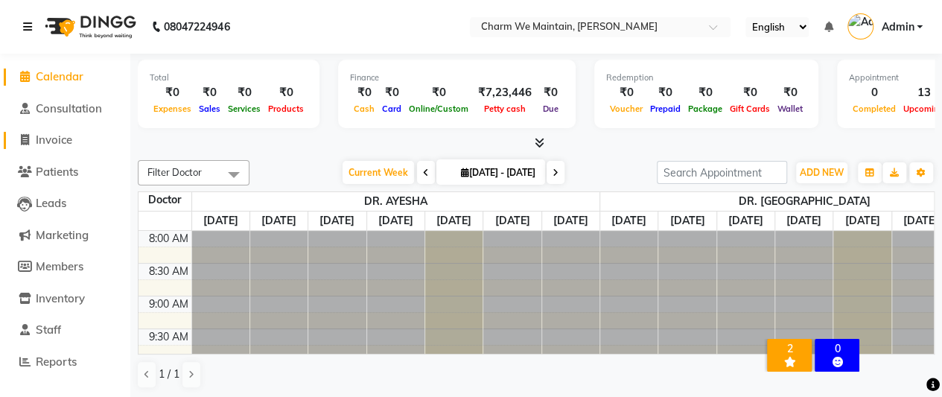  Describe the element at coordinates (57, 171) in the screenshot. I see `span: Patients` at that location.